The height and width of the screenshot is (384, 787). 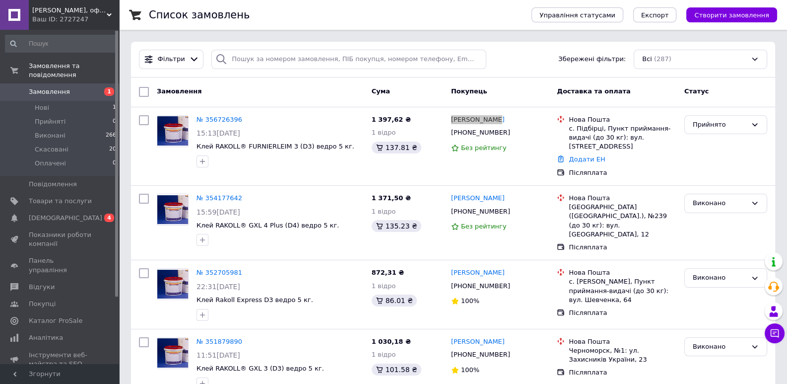 I want to click on span: Клей RAKOLL® FURNIERLEIM 3 (D3) ведро 5 кг., so click(x=276, y=146).